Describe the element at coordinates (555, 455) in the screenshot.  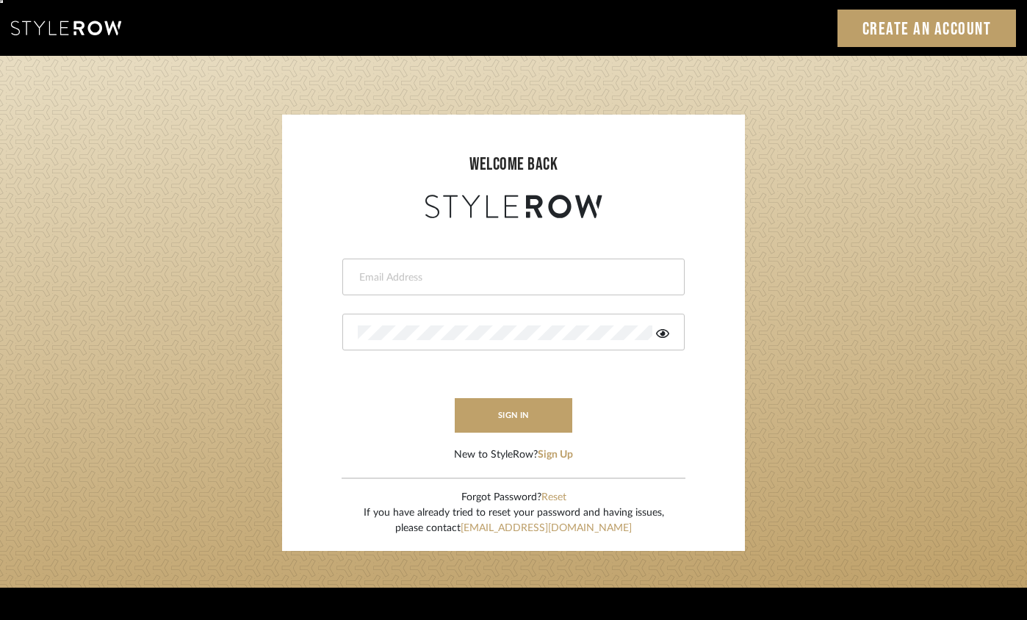
I see `button: Sign Up` at that location.